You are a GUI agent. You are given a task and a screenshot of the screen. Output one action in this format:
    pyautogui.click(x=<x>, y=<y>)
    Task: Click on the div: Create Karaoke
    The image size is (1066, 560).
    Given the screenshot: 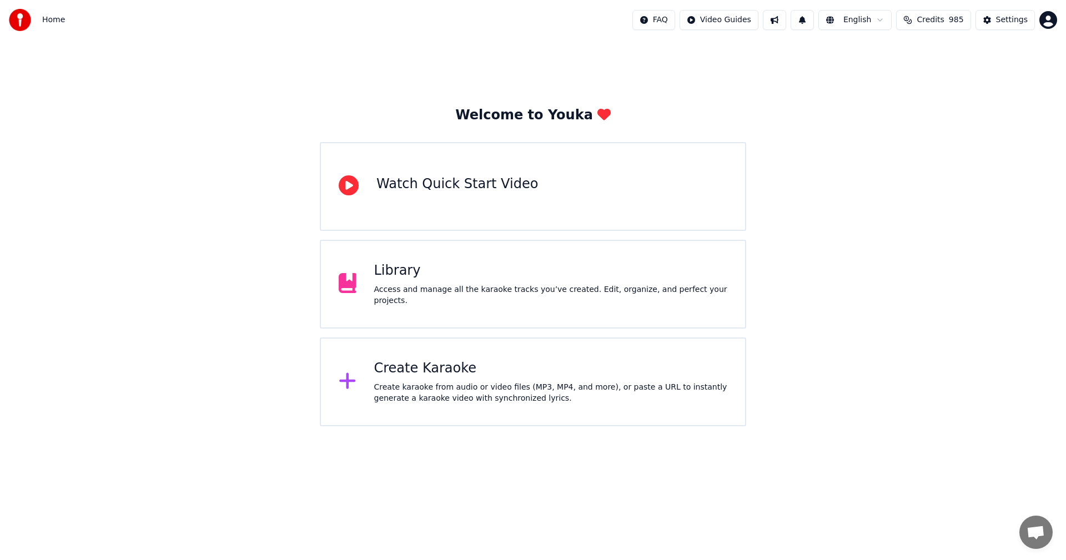 What is the action you would take?
    pyautogui.click(x=551, y=369)
    